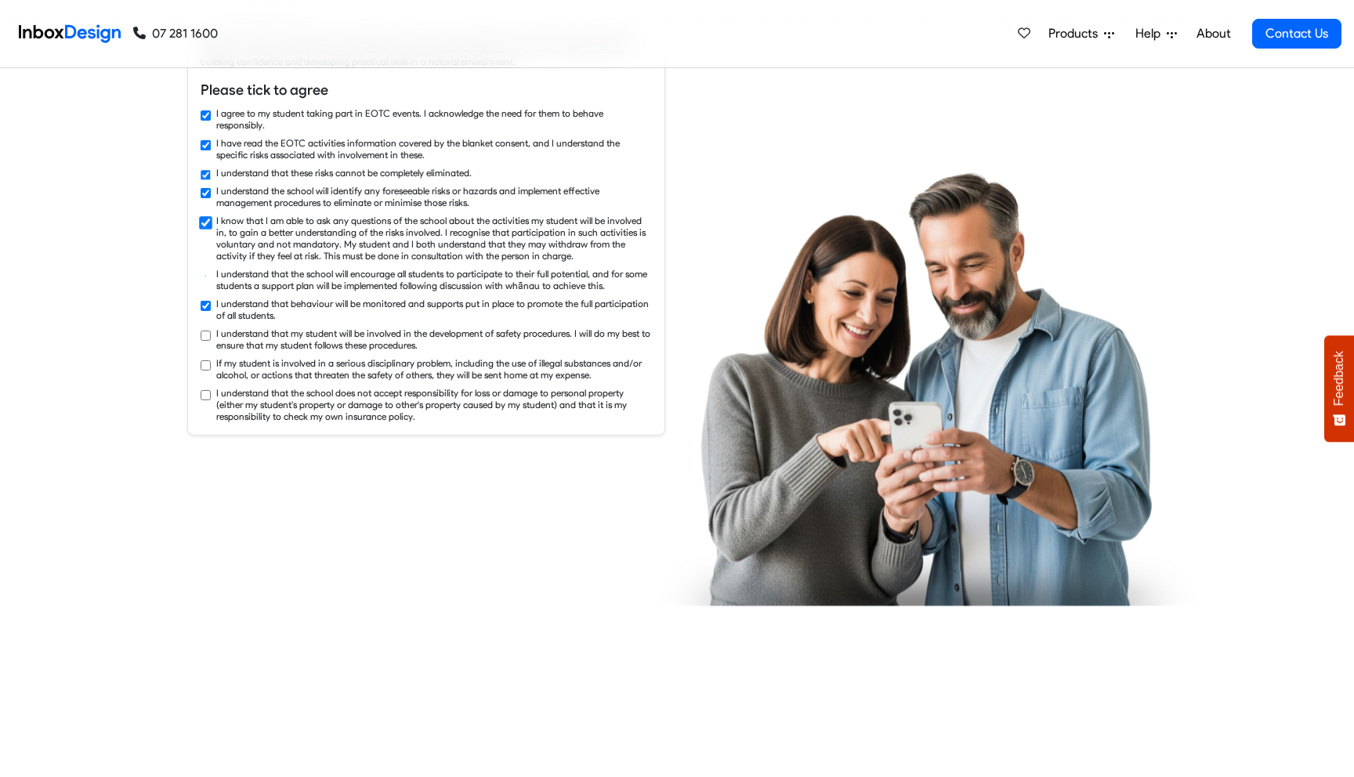  Describe the element at coordinates (434, 280) in the screenshot. I see `label: I understand that the school will encourage all students to participate to their full potential, ...` at that location.